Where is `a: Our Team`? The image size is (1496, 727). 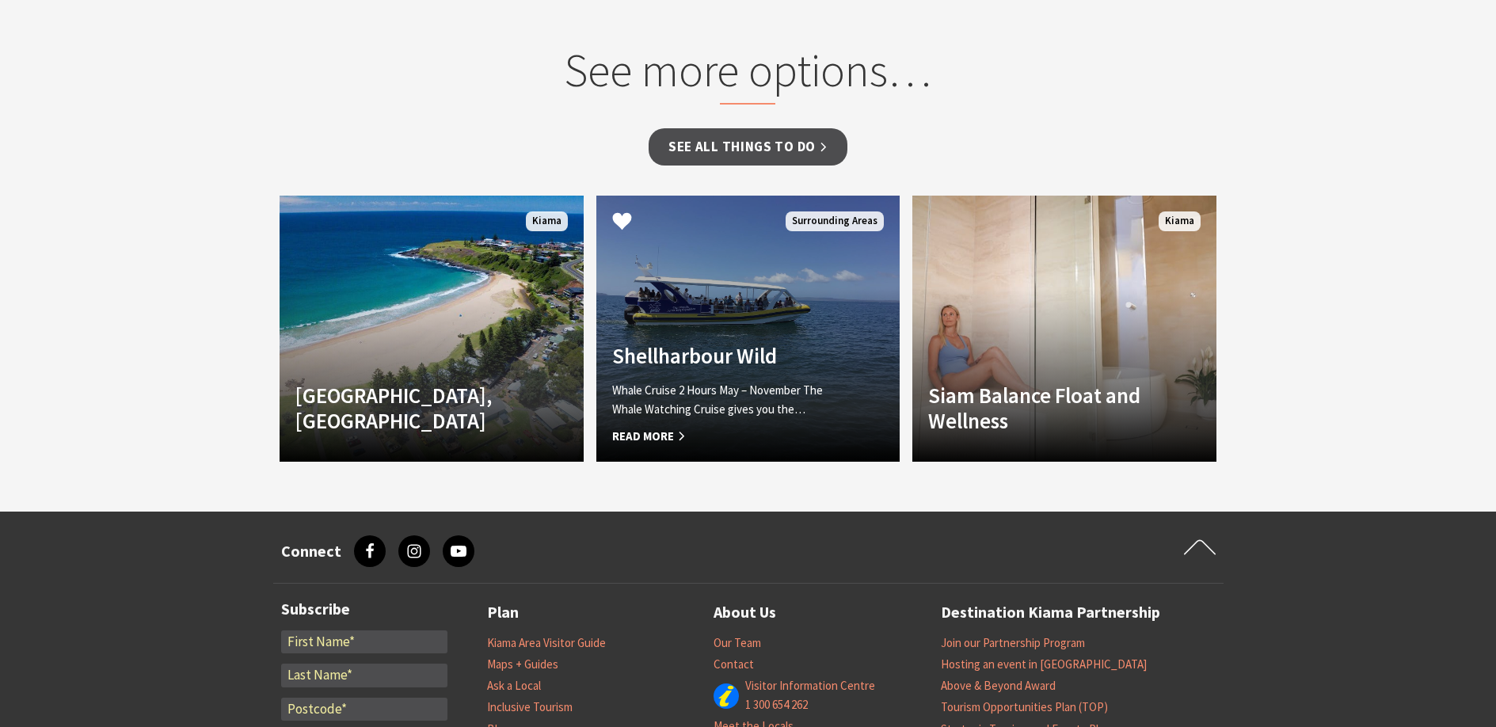 a: Our Team is located at coordinates (737, 643).